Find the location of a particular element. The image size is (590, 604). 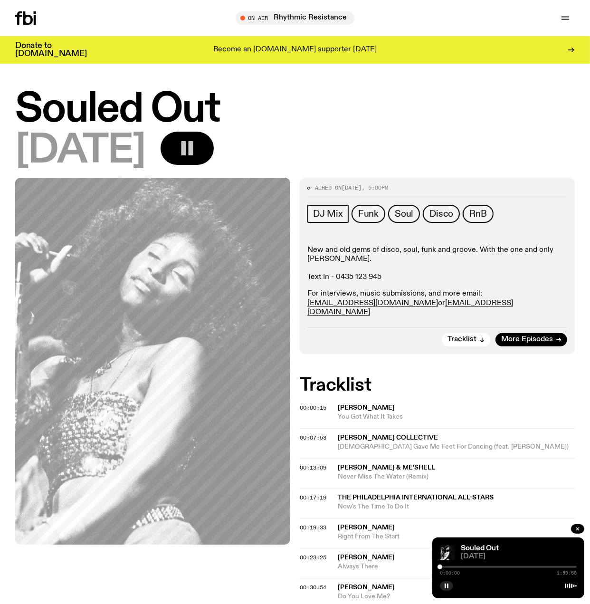

button: 00:23:25 is located at coordinates (313, 557).